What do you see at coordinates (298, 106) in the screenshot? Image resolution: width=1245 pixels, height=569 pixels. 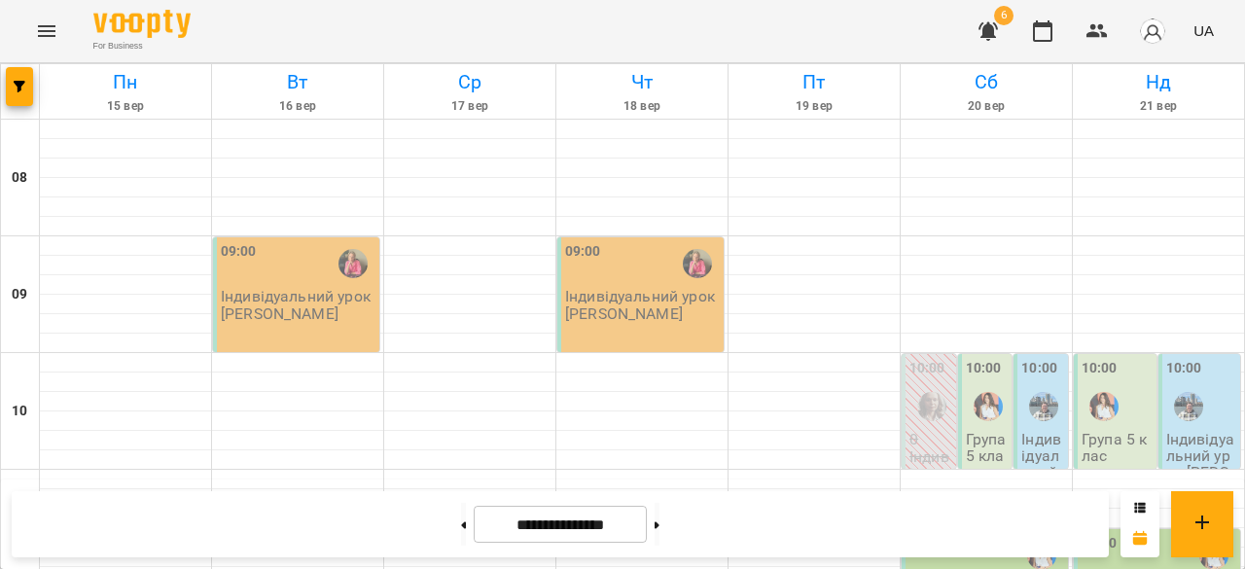 I see `h6: 16 вер` at bounding box center [298, 106].